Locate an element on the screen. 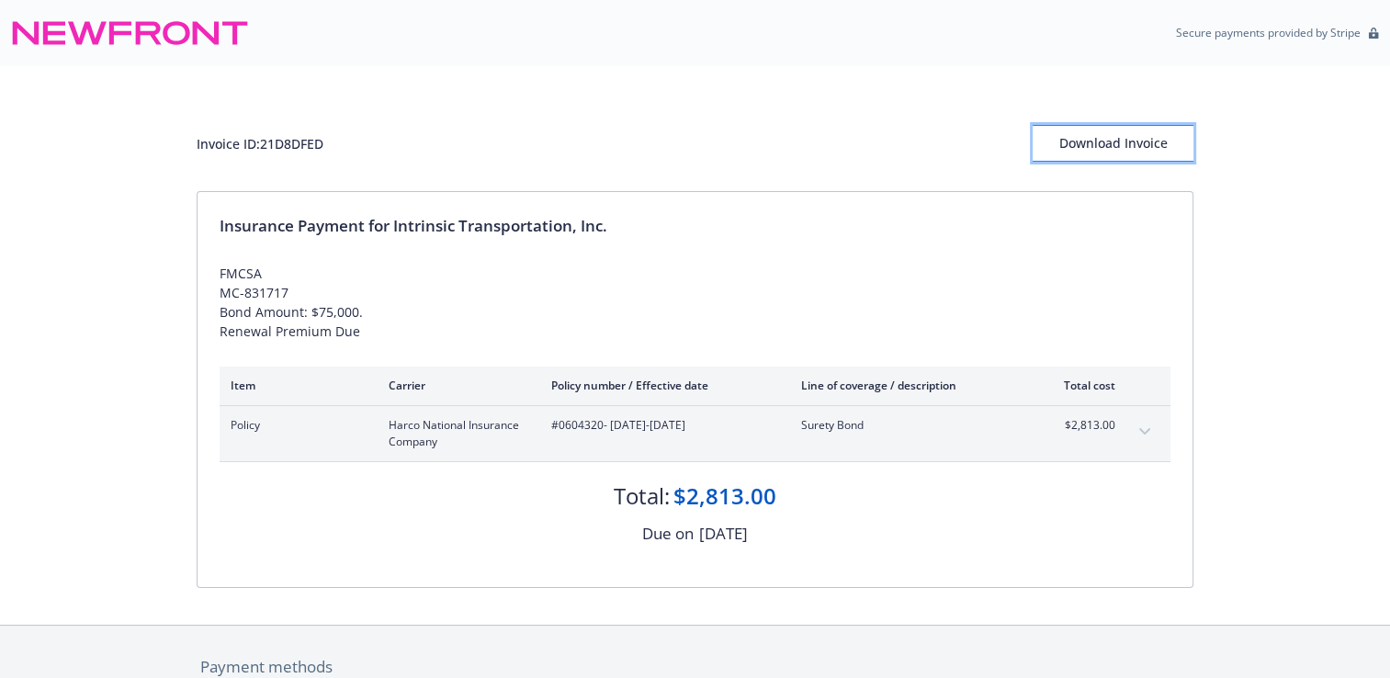  div: Invoice ID: 21D8DFED is located at coordinates (260, 143).